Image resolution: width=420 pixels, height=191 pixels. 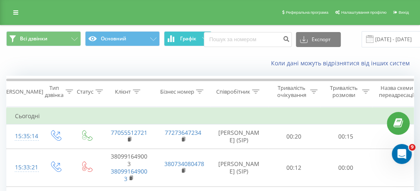 What do you see at coordinates (404, 12) in the screenshot?
I see `span: Вихід` at bounding box center [404, 12].